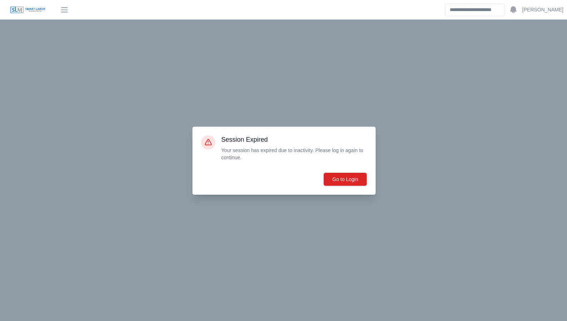 This screenshot has height=321, width=567. I want to click on h3: Session Expired, so click(294, 140).